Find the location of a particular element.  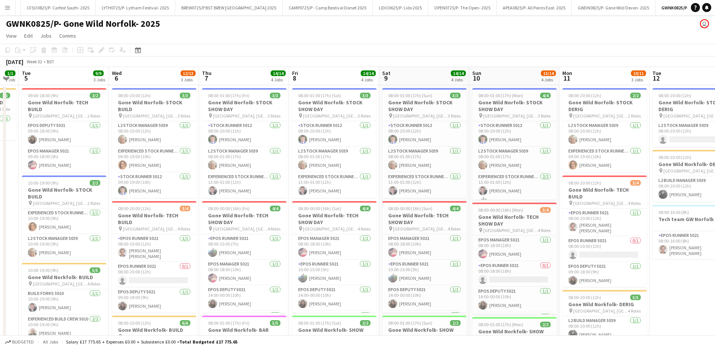

span: Comms is located at coordinates (67, 36).